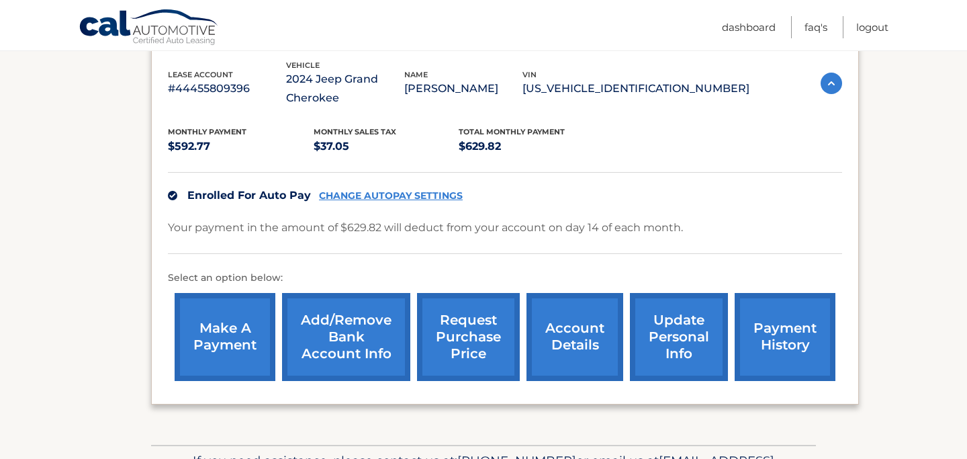  Describe the element at coordinates (679, 337) in the screenshot. I see `a: update personal info` at that location.